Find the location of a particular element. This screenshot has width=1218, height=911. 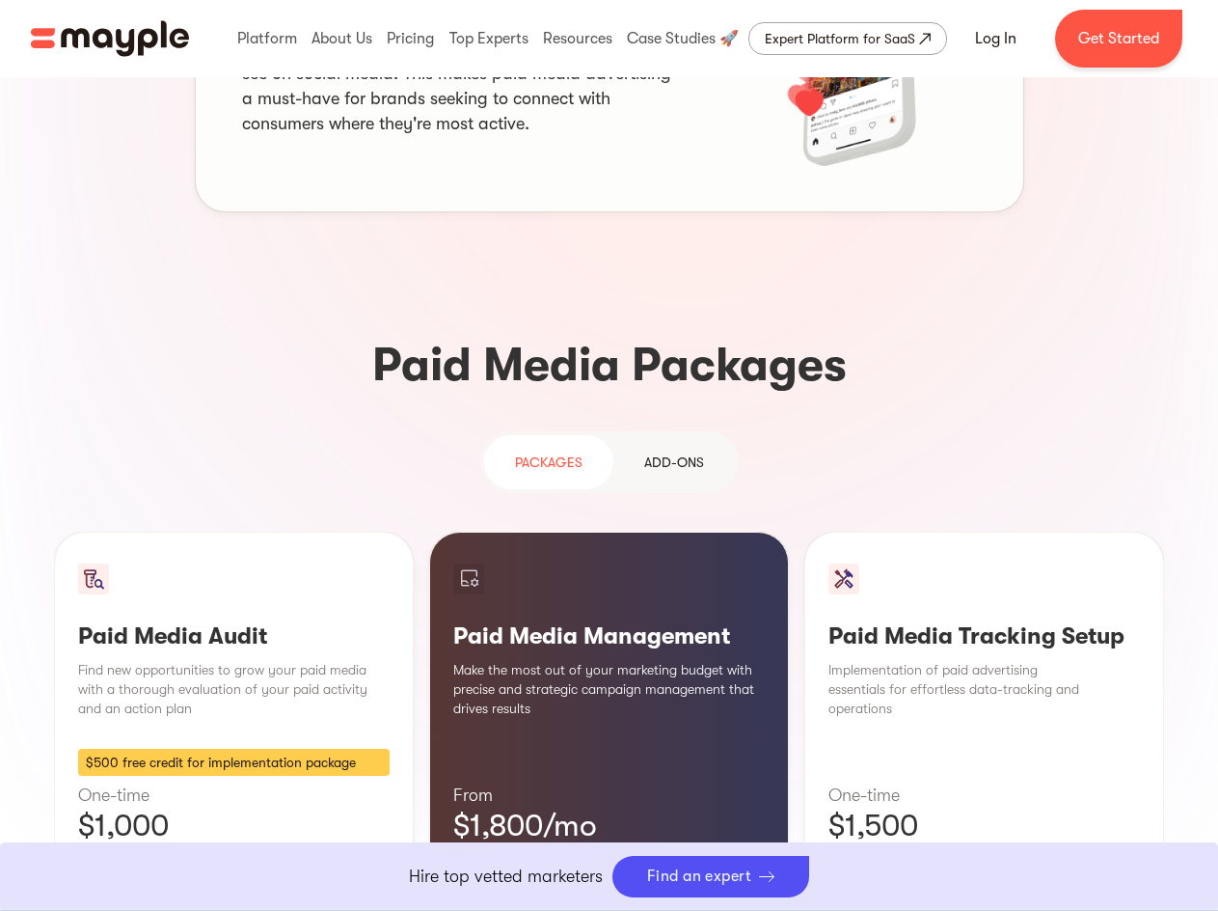

p: $1,000 is located at coordinates (233, 826).